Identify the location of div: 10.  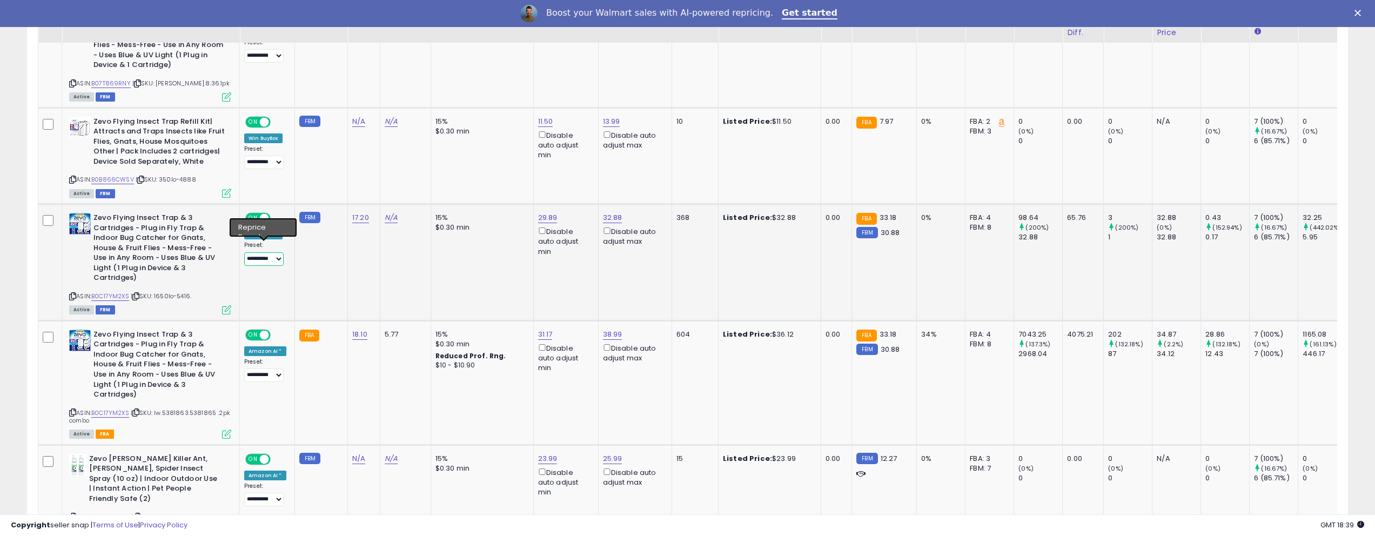
(693, 122).